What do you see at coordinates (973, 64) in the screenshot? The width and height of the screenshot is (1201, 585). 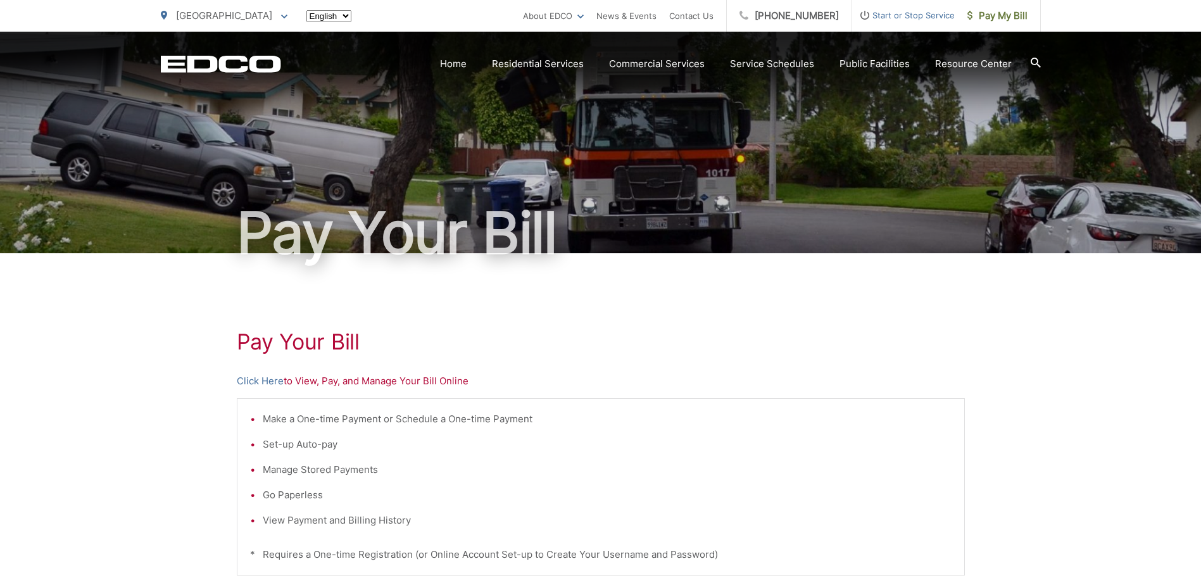 I see `a: Resource Center` at bounding box center [973, 64].